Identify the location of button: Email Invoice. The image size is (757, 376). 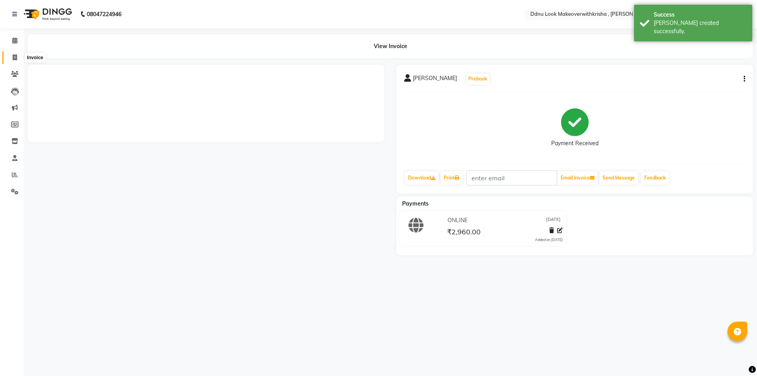
(577, 178).